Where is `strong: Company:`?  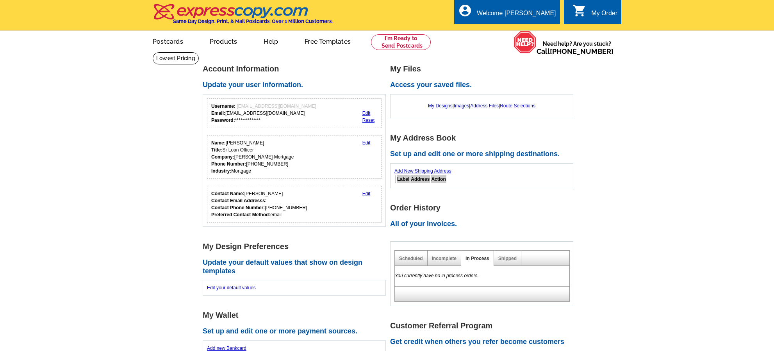
strong: Company: is located at coordinates (223, 157).